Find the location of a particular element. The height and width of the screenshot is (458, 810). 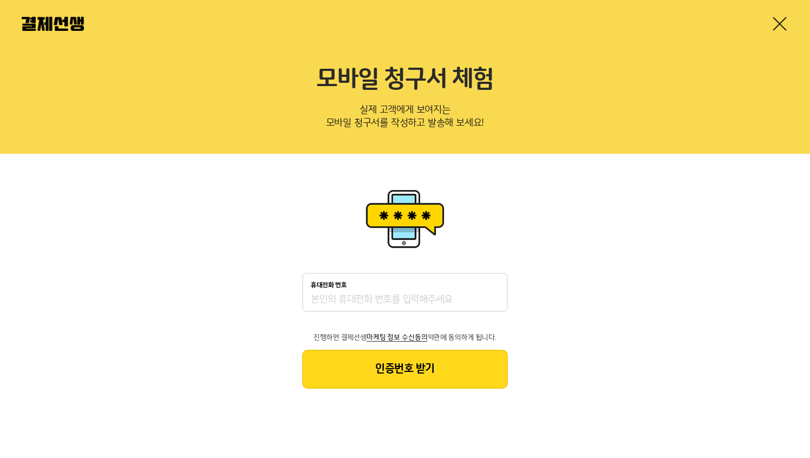

img: 휴대폰인증 이미지 is located at coordinates (405, 219).